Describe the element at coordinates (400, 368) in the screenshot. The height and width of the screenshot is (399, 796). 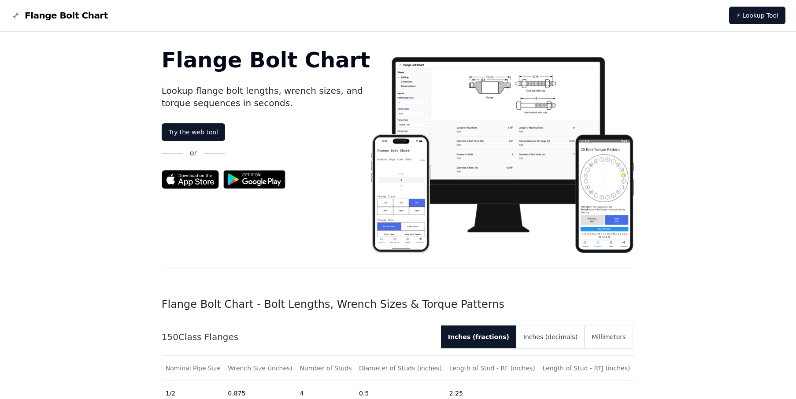
I see `th: Diameter of Studs (inches)` at that location.